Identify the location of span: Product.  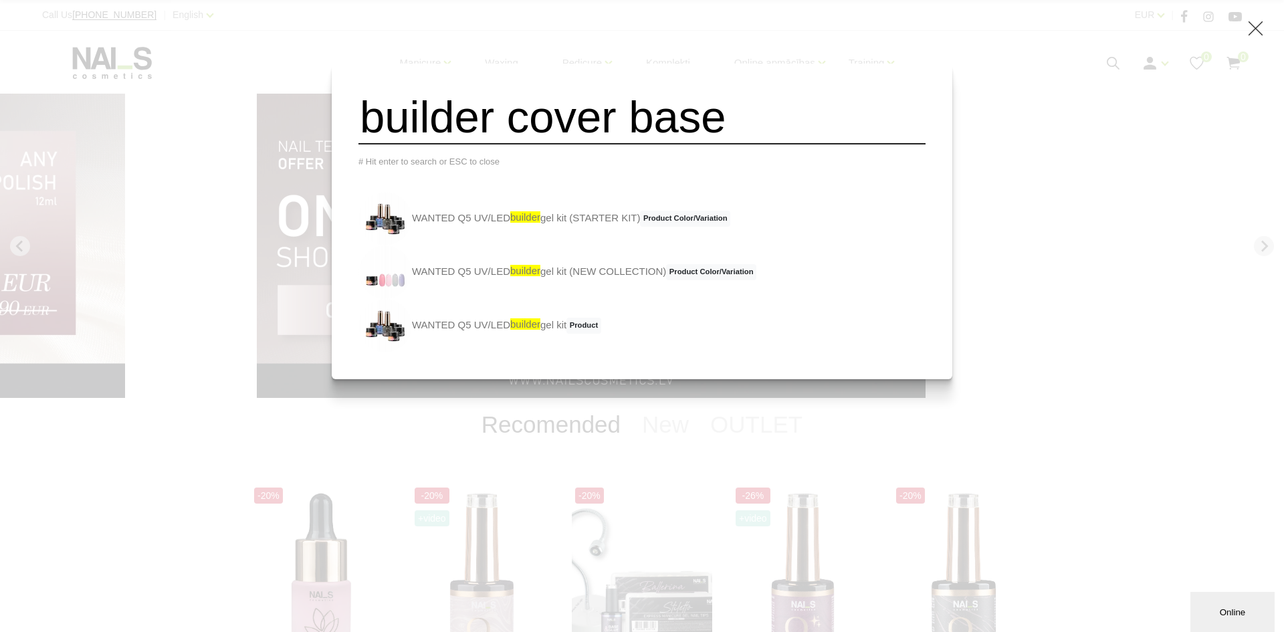
(584, 326).